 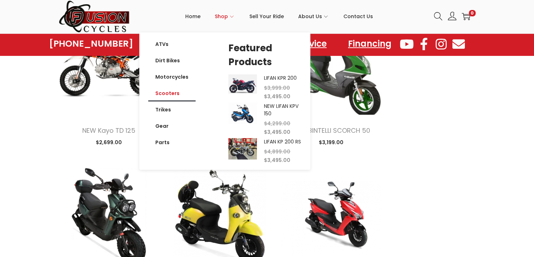 I want to click on a: Showroom, so click(x=164, y=44).